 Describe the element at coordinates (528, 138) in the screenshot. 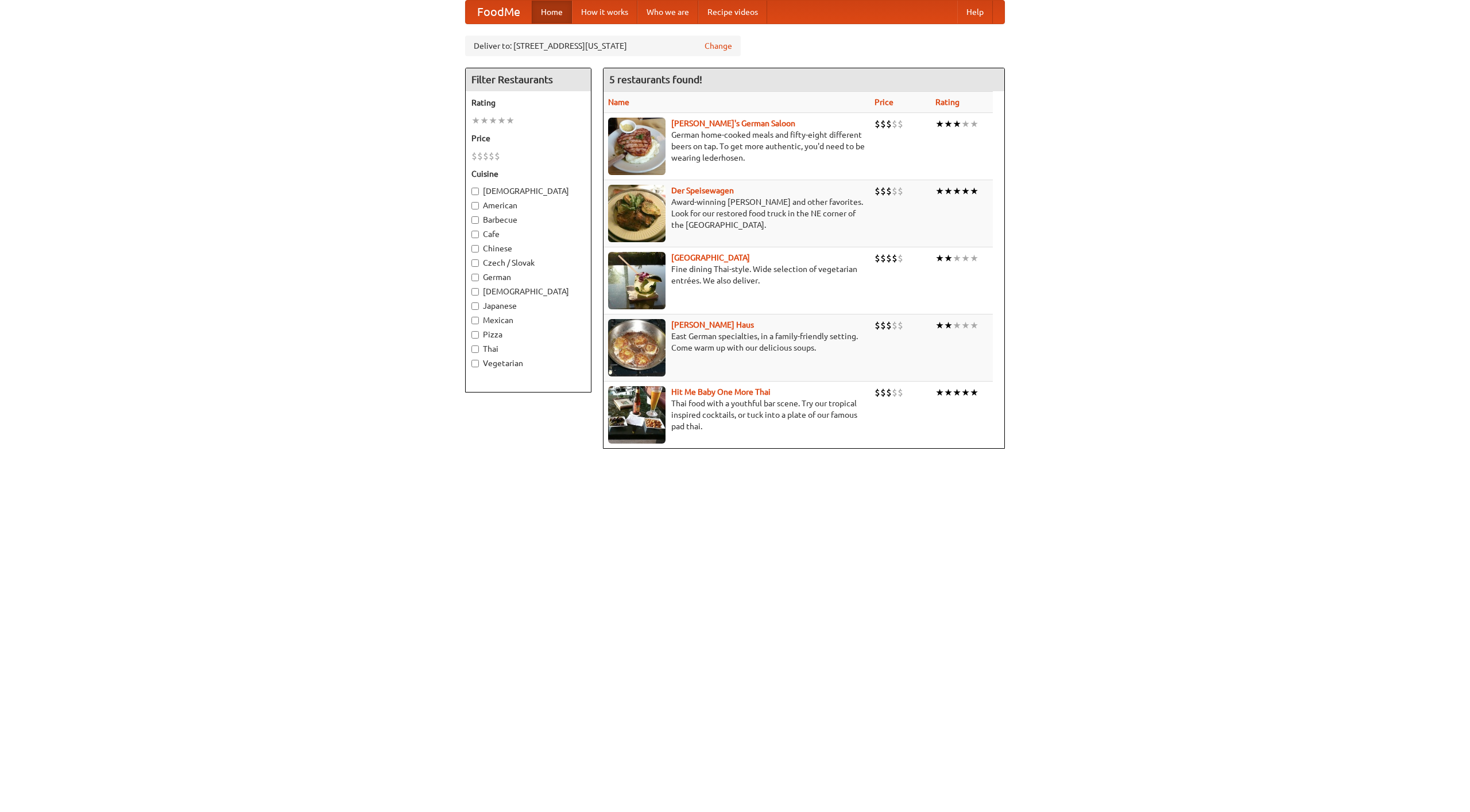

I see `h5: Price` at that location.